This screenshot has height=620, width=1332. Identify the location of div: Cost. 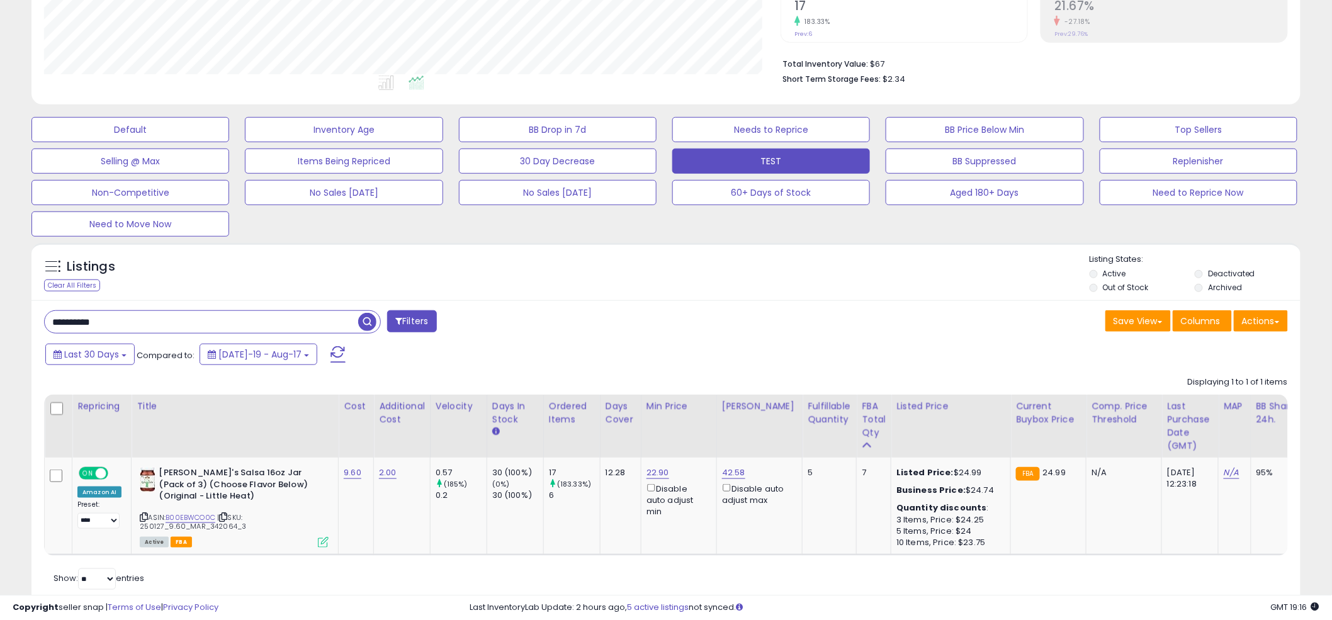
(356, 406).